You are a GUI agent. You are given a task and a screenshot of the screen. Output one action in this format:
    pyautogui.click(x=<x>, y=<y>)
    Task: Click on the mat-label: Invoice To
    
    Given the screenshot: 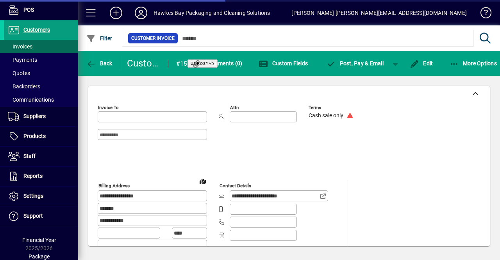 What is the action you would take?
    pyautogui.click(x=108, y=107)
    